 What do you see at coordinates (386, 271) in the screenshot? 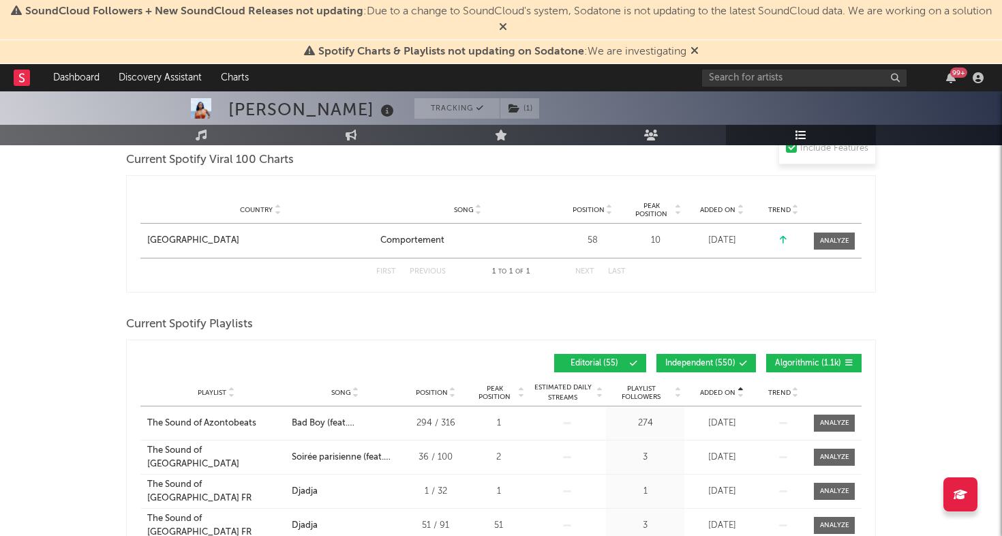
I see `button: First` at bounding box center [386, 271].